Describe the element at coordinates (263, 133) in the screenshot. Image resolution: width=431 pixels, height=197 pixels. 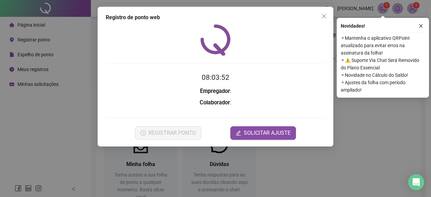
I see `button: editSOLICITAR AJUSTE` at that location.